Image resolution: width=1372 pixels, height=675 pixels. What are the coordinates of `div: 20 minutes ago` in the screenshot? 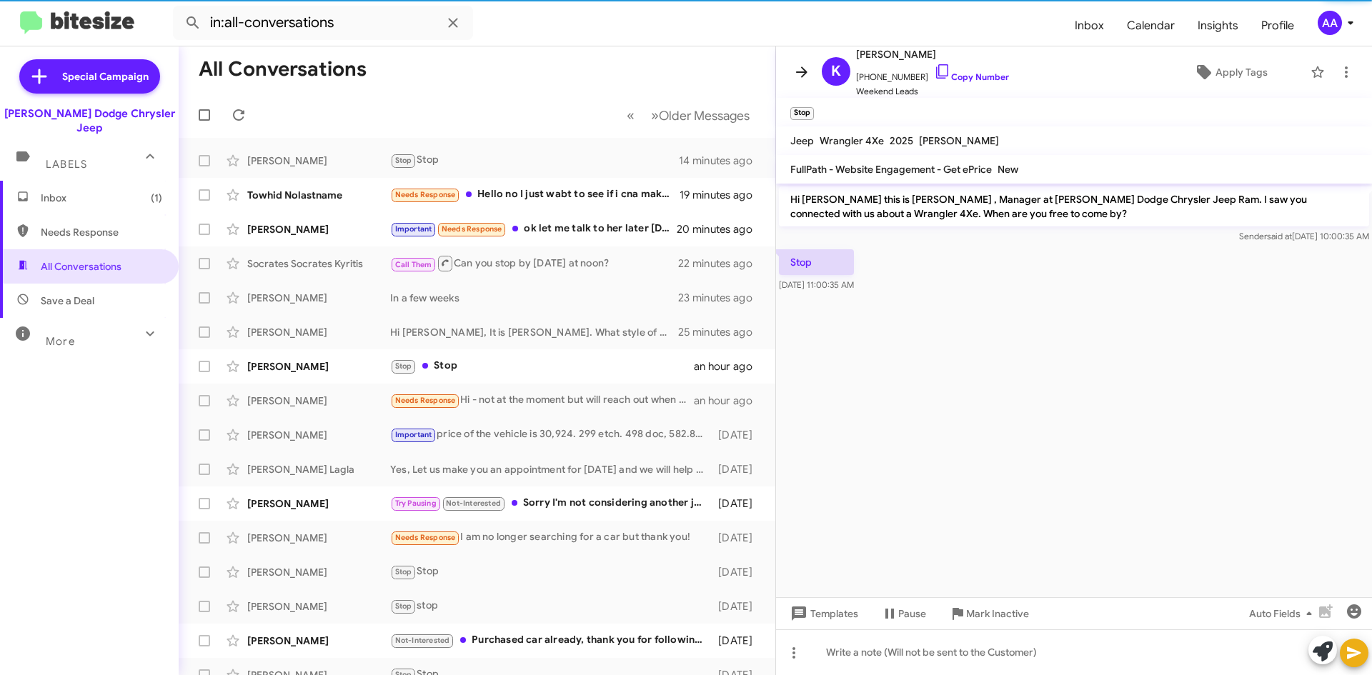 It's located at (721, 229).